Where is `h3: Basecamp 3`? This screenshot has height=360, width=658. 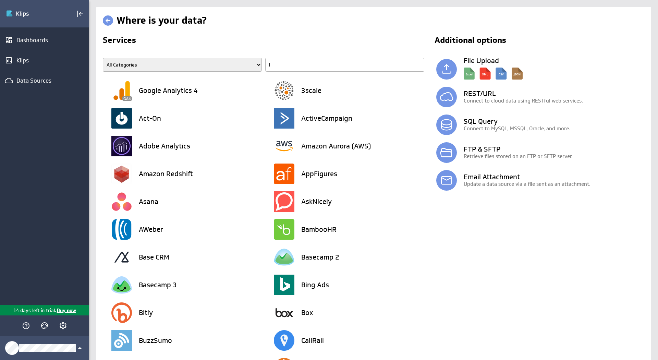 h3: Basecamp 3 is located at coordinates (158, 285).